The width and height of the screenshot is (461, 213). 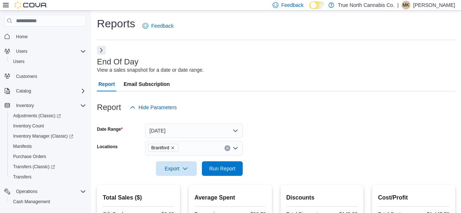 I want to click on img: Cova, so click(x=31, y=5).